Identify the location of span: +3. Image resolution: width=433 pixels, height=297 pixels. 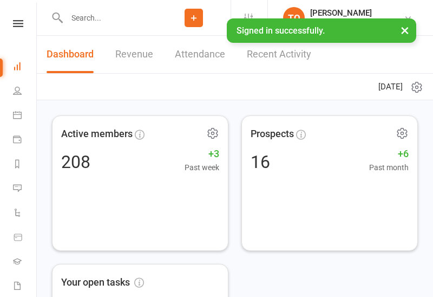
(202, 154).